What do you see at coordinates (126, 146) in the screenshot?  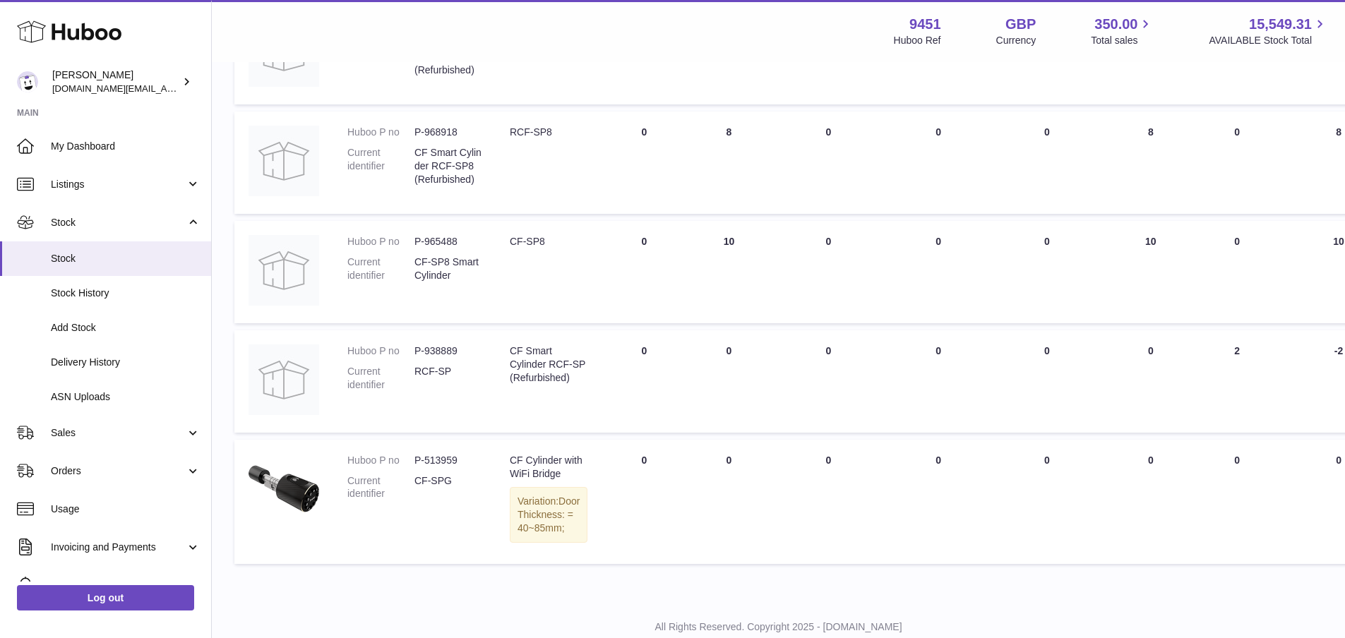 I see `span: My Dashboard` at bounding box center [126, 146].